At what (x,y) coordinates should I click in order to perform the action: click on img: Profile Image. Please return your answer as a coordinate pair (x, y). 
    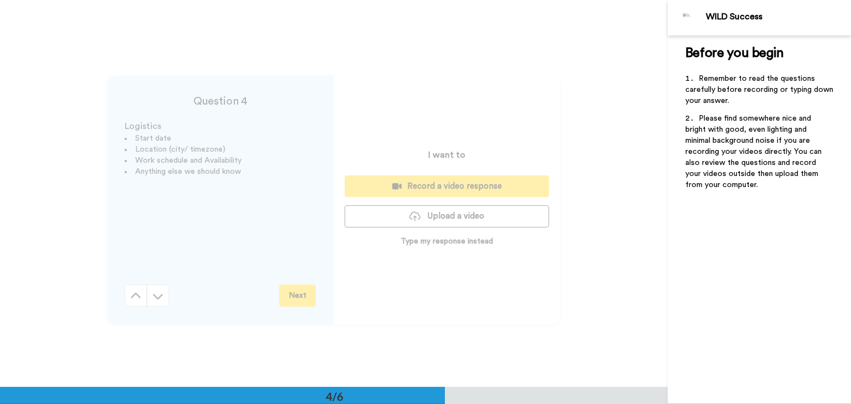
    Looking at the image, I should click on (687, 18).